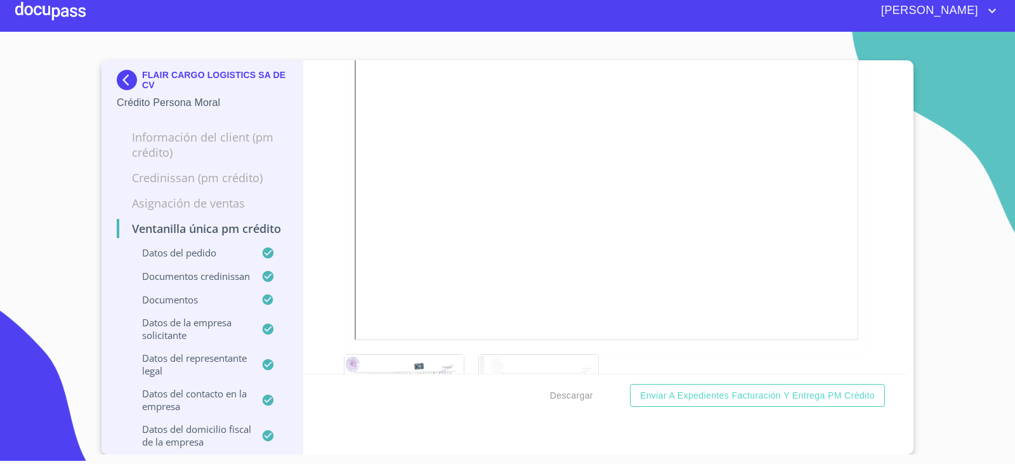 The height and width of the screenshot is (464, 1015). What do you see at coordinates (404, 395) in the screenshot?
I see `img: Acta Constitutiva con poderes` at bounding box center [404, 395].